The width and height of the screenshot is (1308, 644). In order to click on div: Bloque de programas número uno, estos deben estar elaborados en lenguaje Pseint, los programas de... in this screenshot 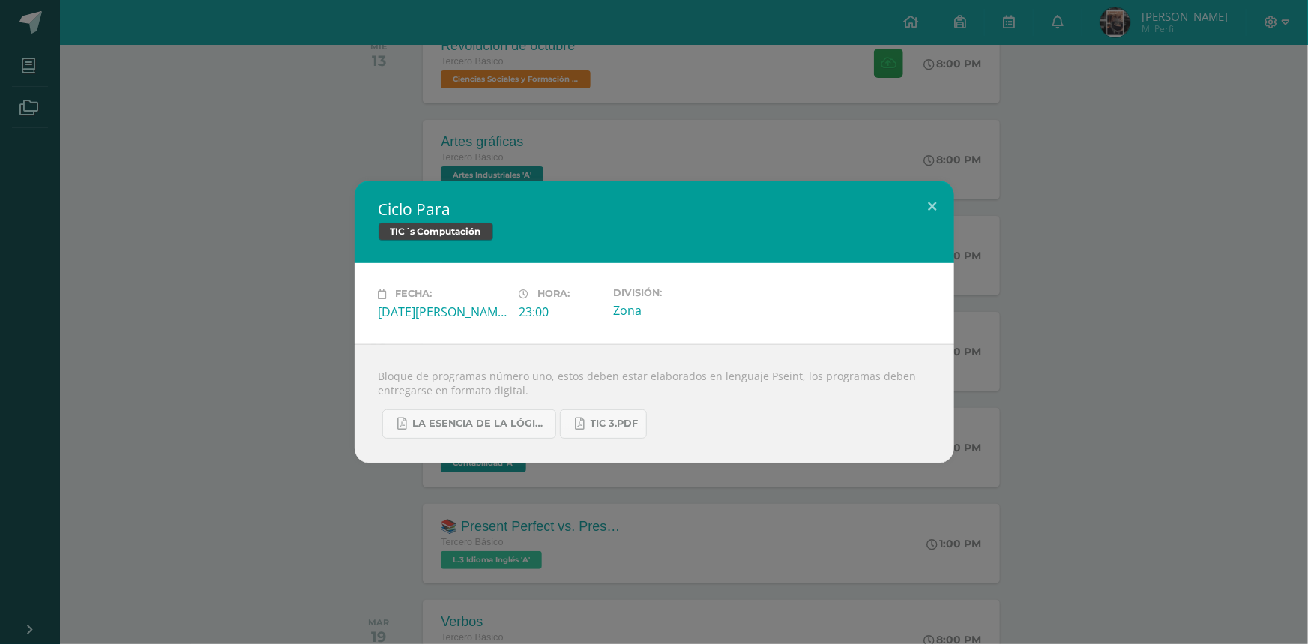, I will do `click(655, 403)`.